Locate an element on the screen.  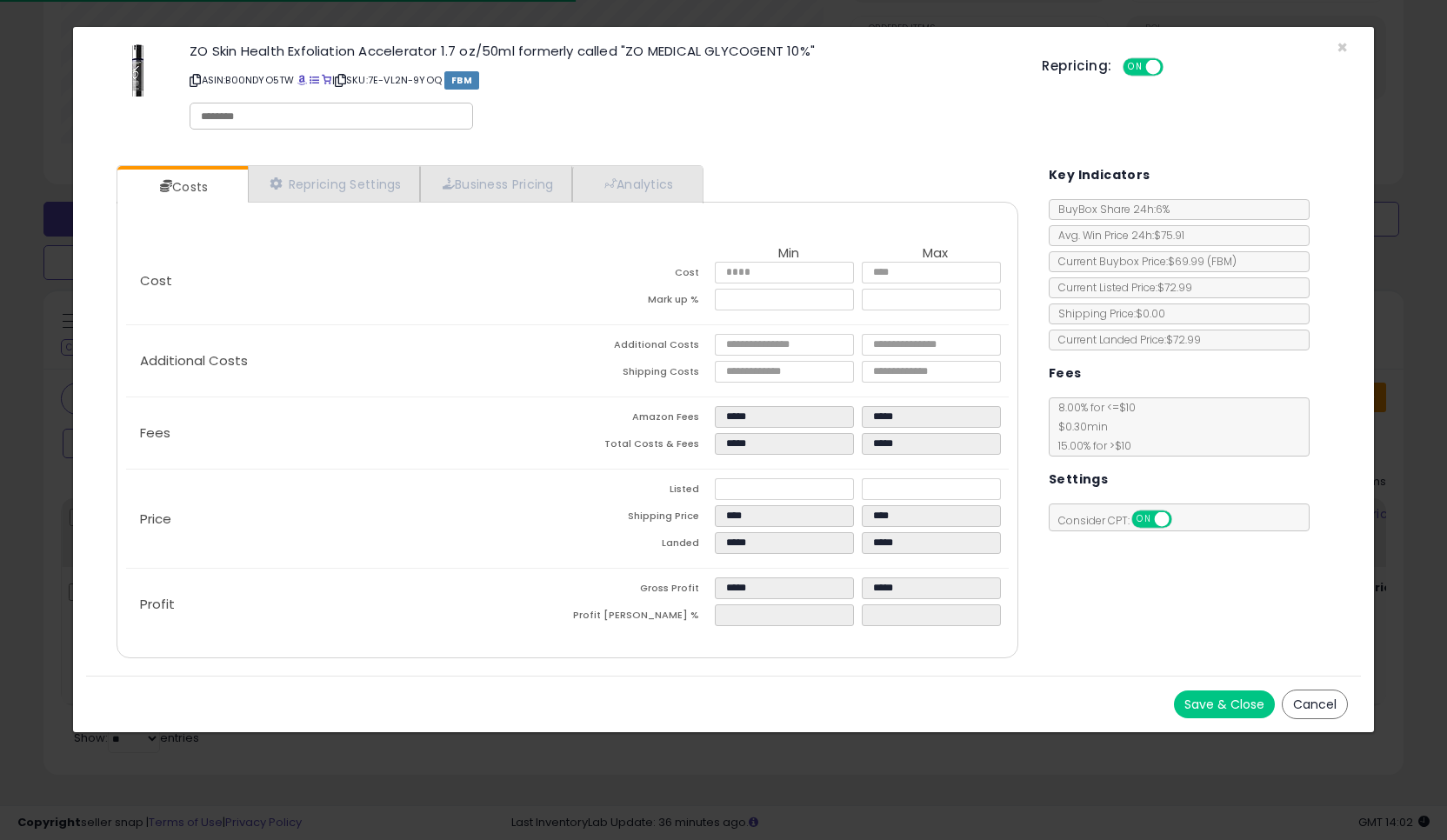
td: Landed is located at coordinates (641, 545).